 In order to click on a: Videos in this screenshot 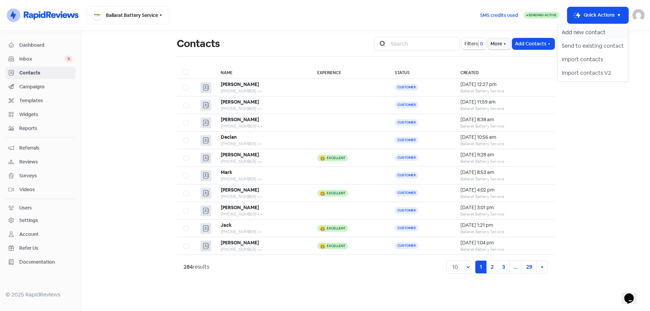, I will do `click(40, 190)`.